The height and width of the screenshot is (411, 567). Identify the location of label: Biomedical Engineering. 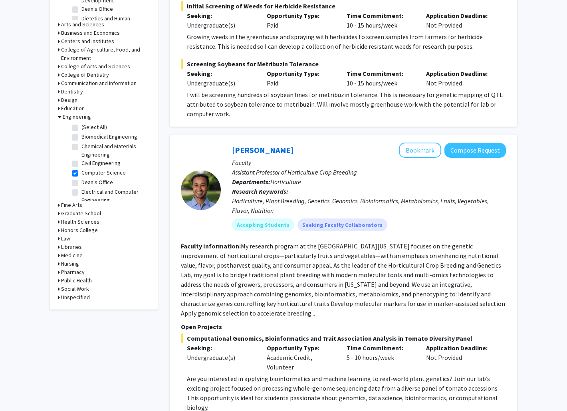
(109, 137).